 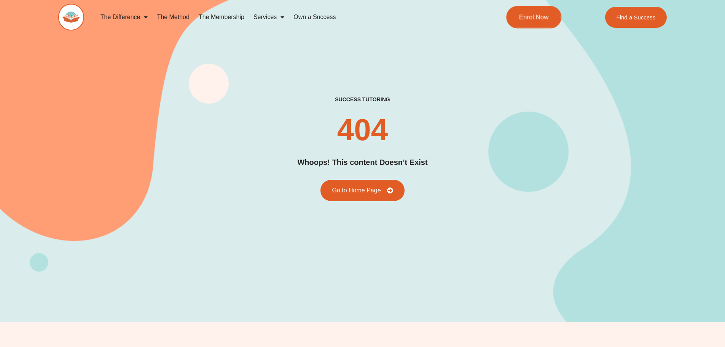 I want to click on span: Find a Success, so click(x=636, y=17).